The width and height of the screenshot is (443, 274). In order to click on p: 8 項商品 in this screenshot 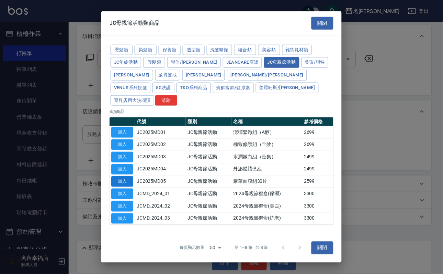, I will do `click(222, 111)`.